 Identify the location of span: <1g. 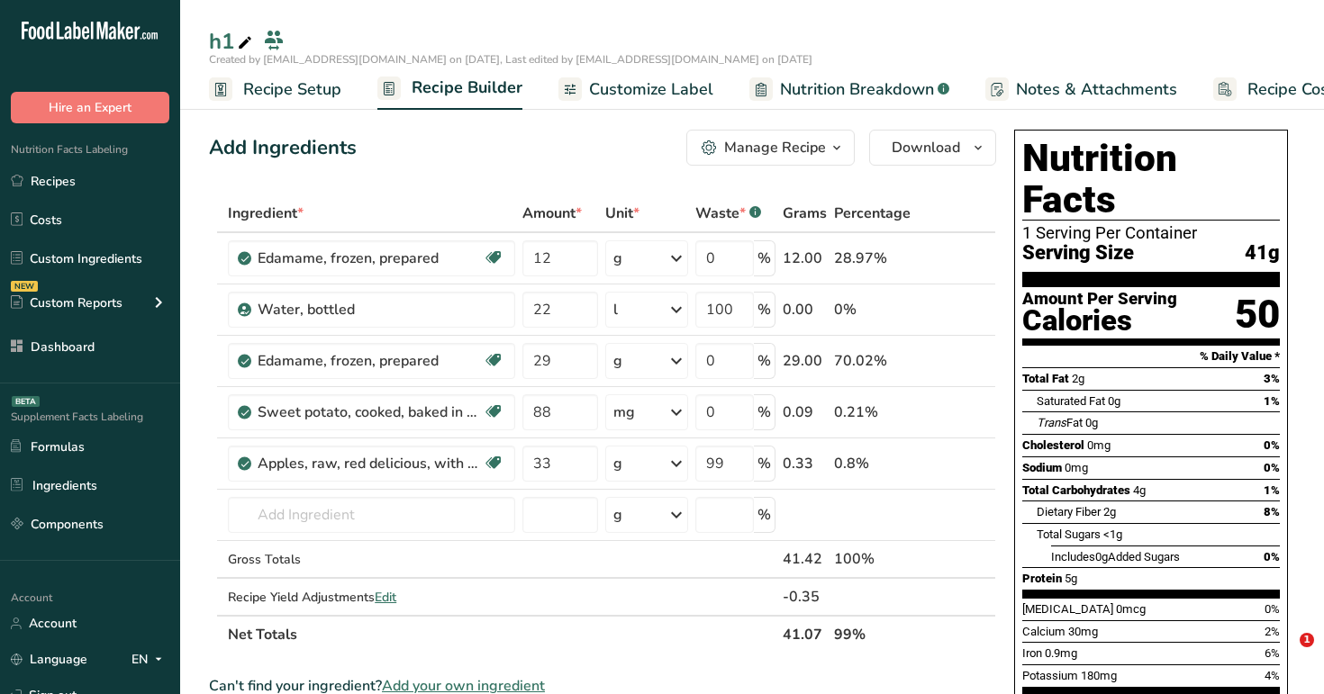
(1112, 534).